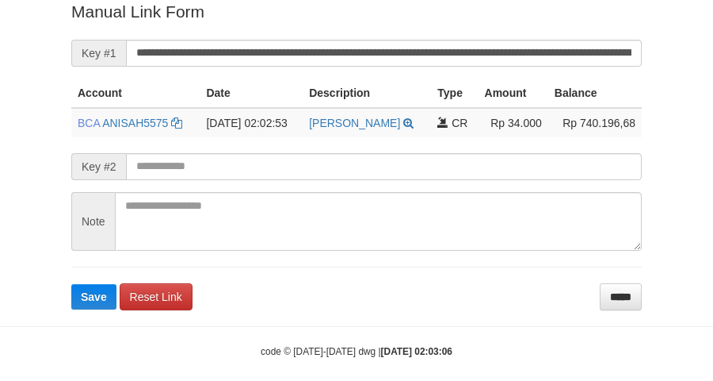  What do you see at coordinates (135, 123) in the screenshot?
I see `a: ANISAH5575` at bounding box center [135, 123].